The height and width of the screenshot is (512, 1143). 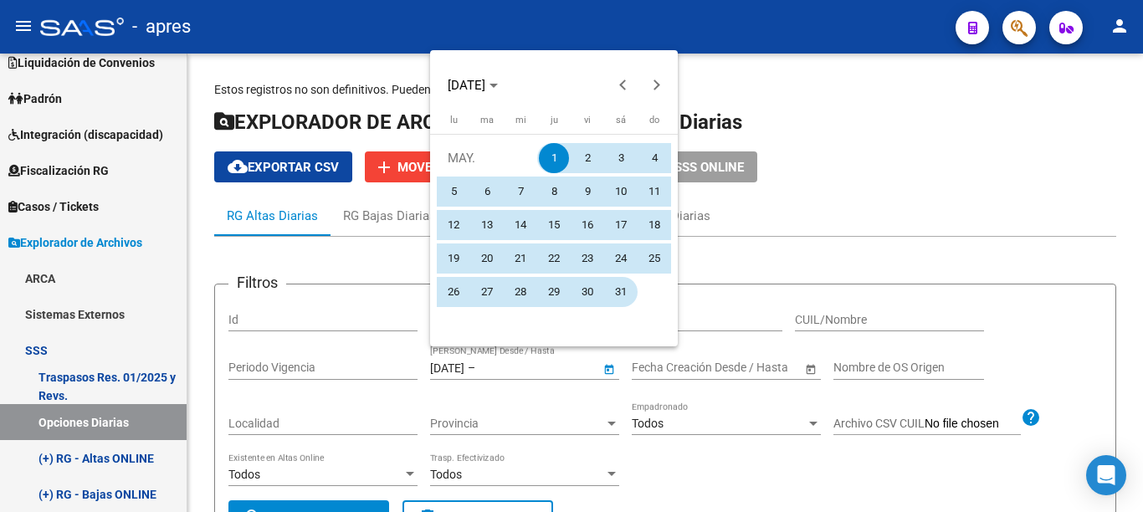 I want to click on button: 29 de mayo de 2025, so click(x=554, y=292).